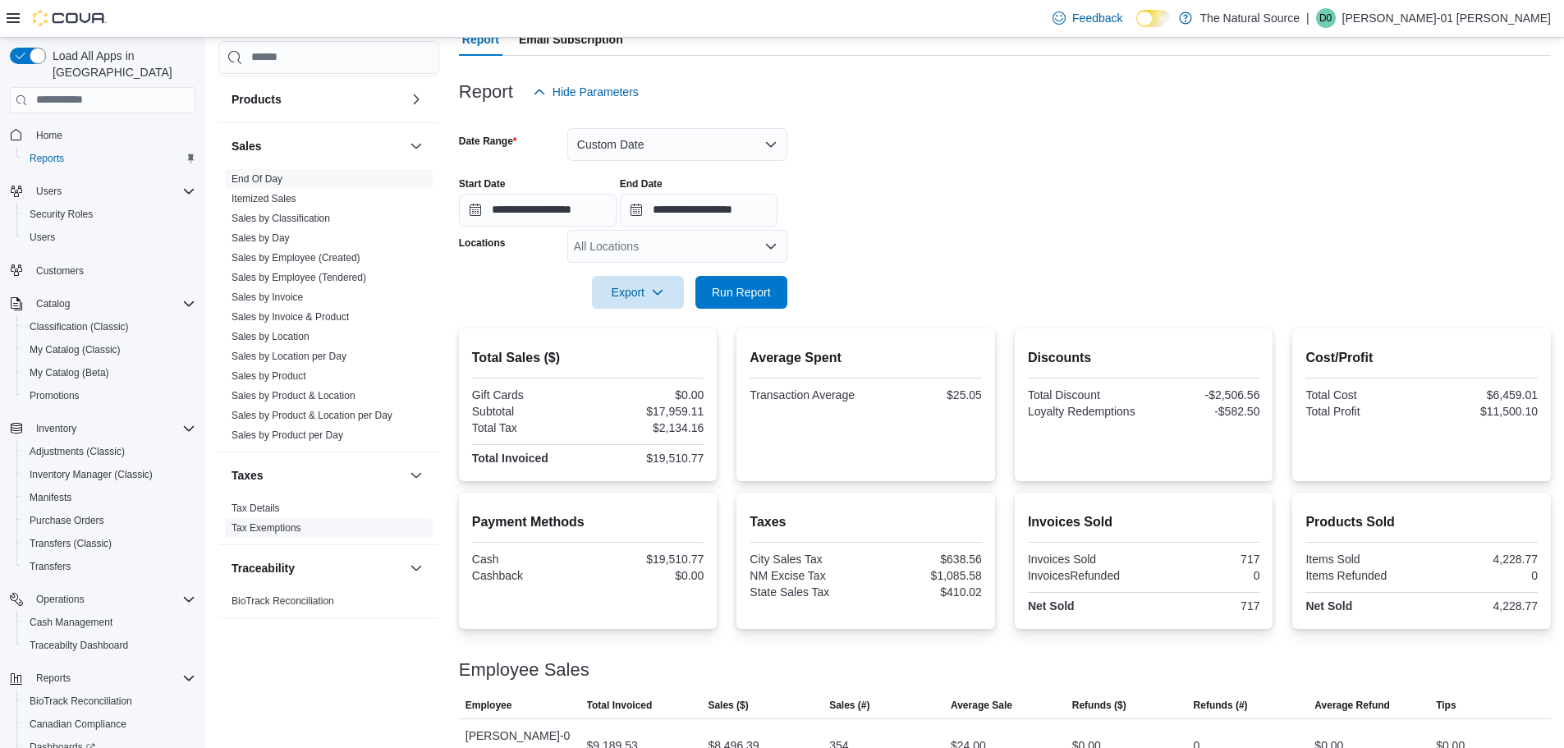 The height and width of the screenshot is (748, 1564). I want to click on button: Sales, so click(317, 146).